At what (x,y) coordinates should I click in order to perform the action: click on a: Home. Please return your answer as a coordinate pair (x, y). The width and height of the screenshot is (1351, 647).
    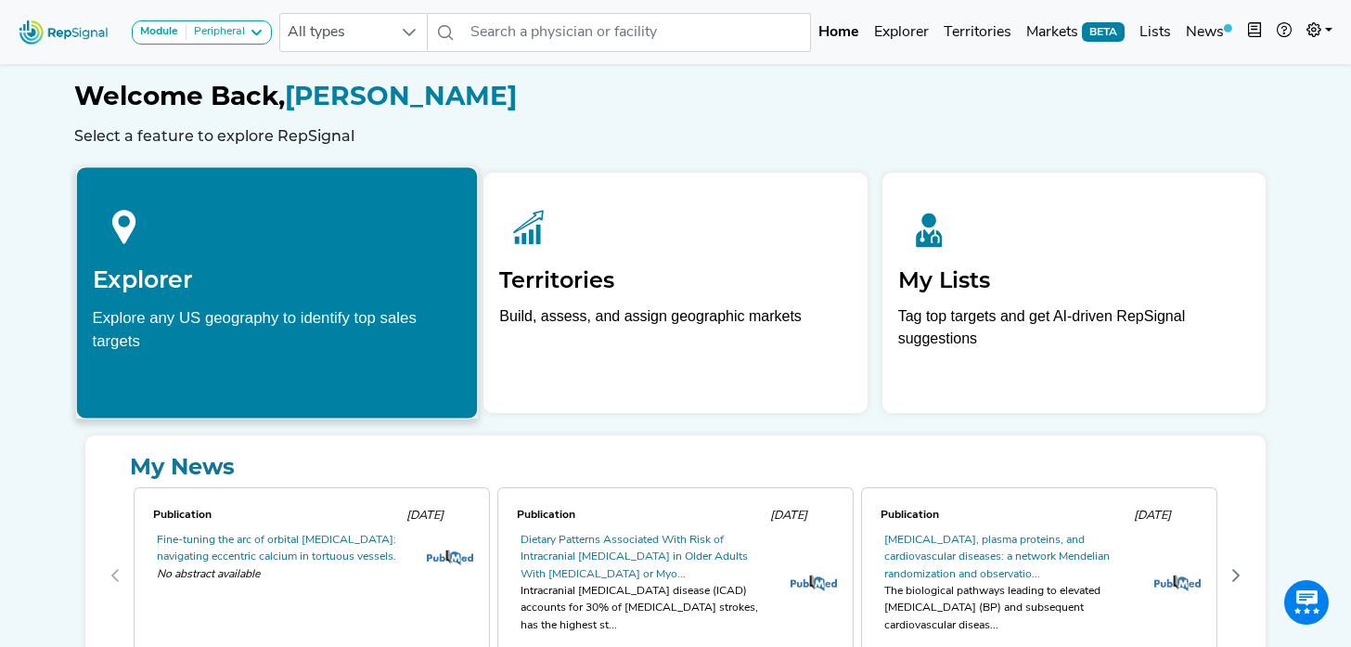
    Looking at the image, I should click on (839, 32).